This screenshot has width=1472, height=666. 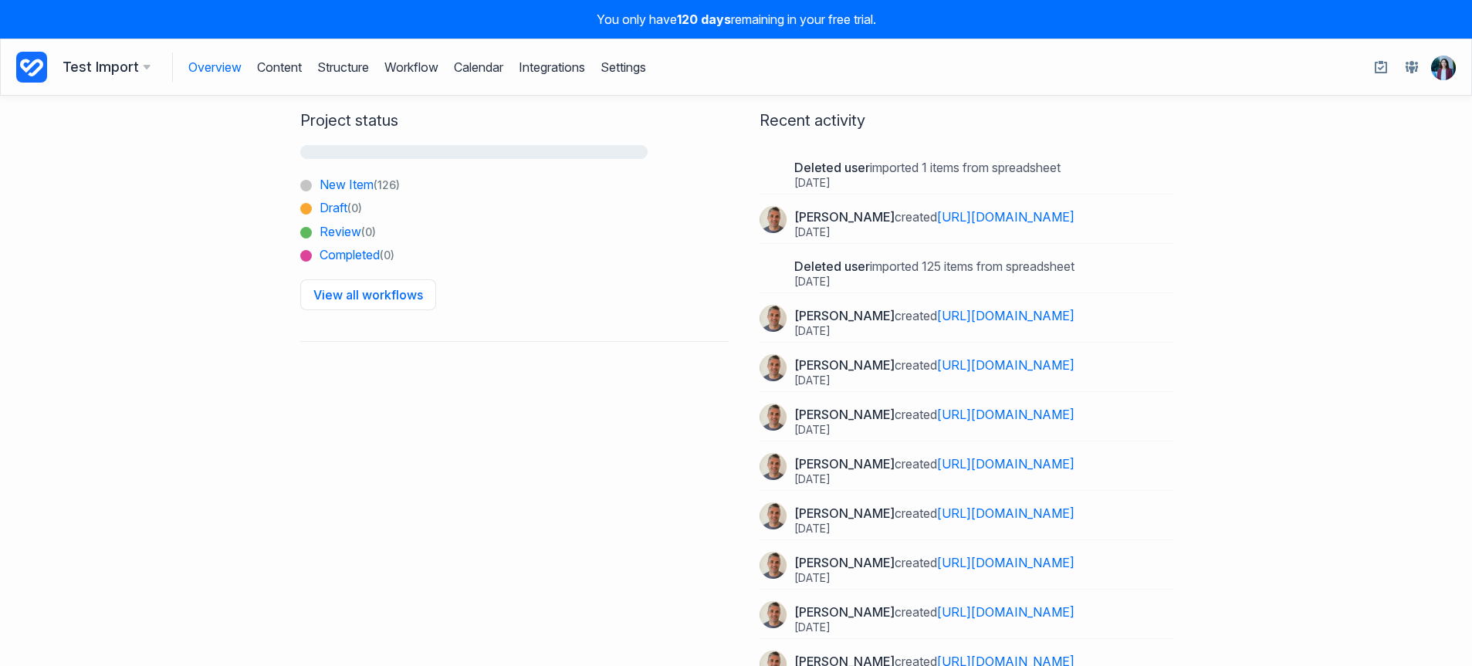 I want to click on span: (126), so click(x=387, y=184).